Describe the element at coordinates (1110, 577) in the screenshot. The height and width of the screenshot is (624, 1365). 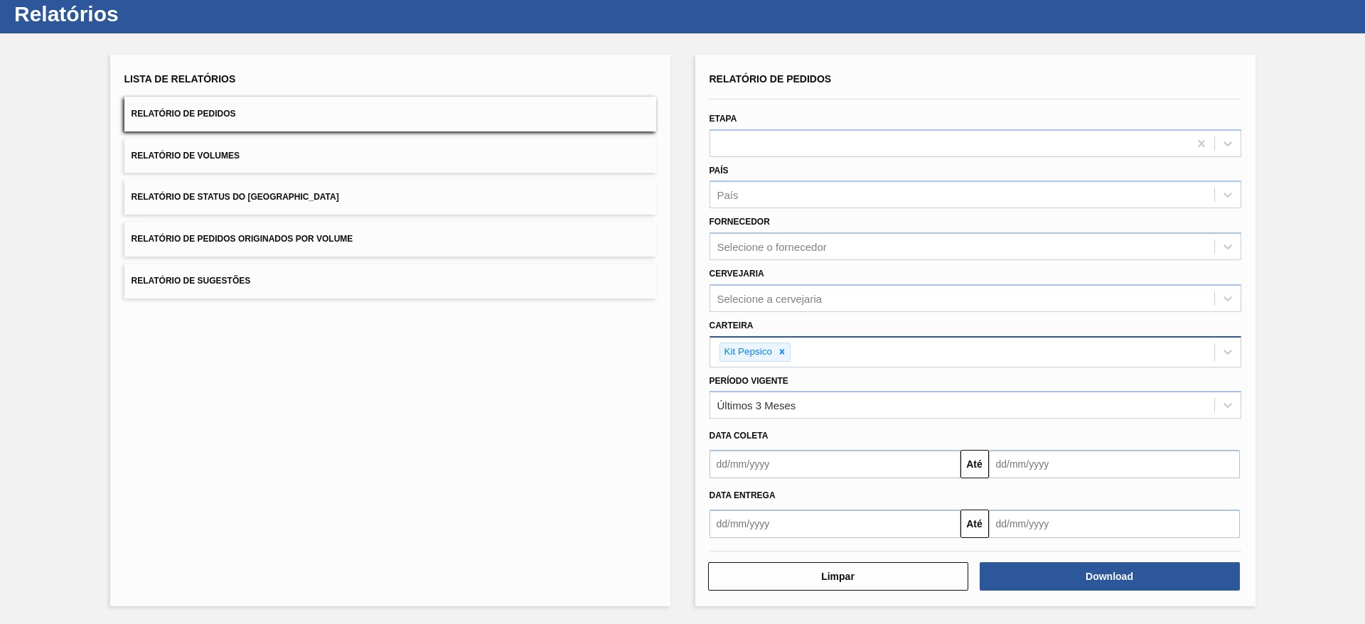
I see `button: Download` at that location.